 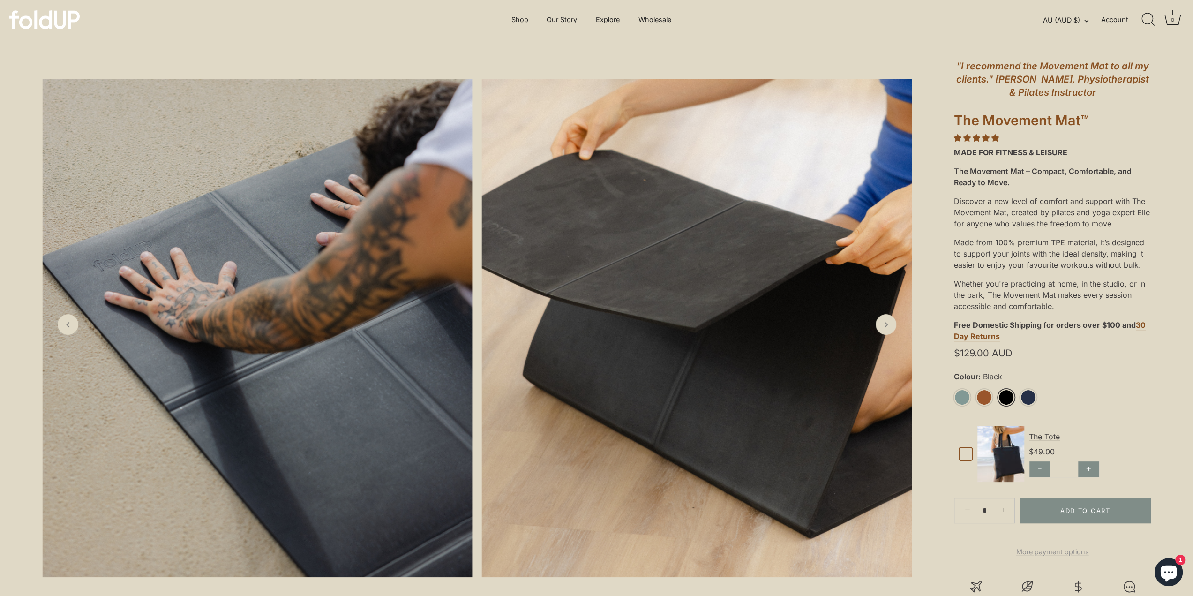 I want to click on a: Explore, so click(x=608, y=20).